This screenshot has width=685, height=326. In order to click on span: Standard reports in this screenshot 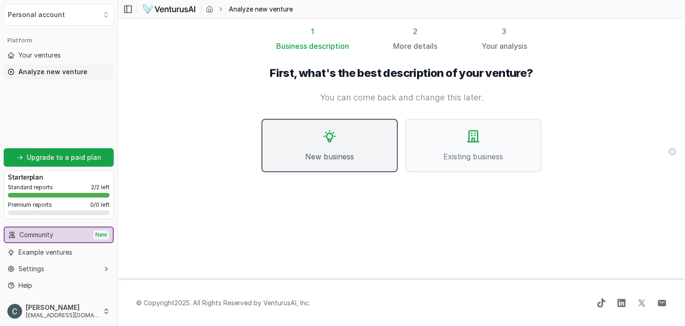, I will do `click(30, 187)`.